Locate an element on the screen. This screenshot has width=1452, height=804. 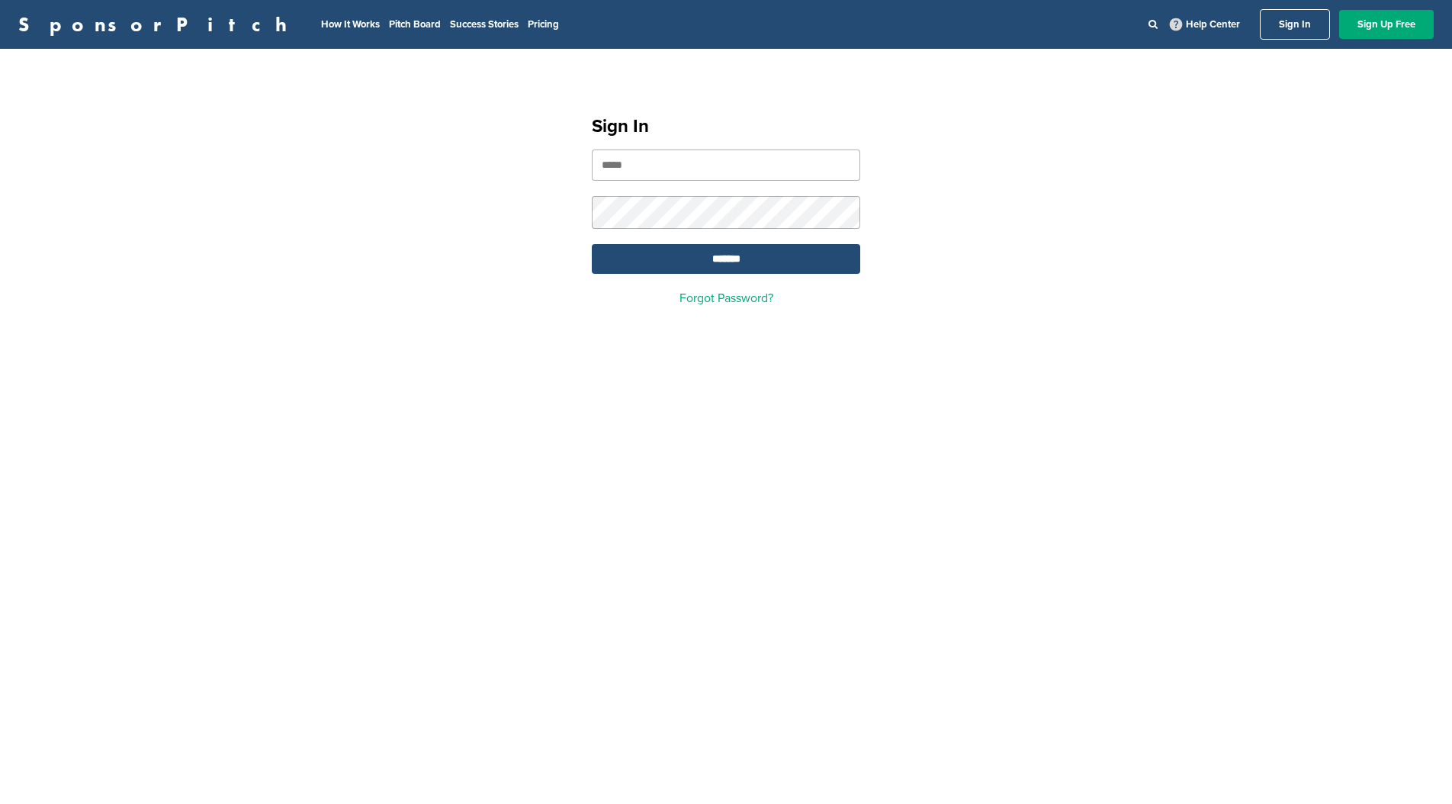
a: Help Center is located at coordinates (1205, 24).